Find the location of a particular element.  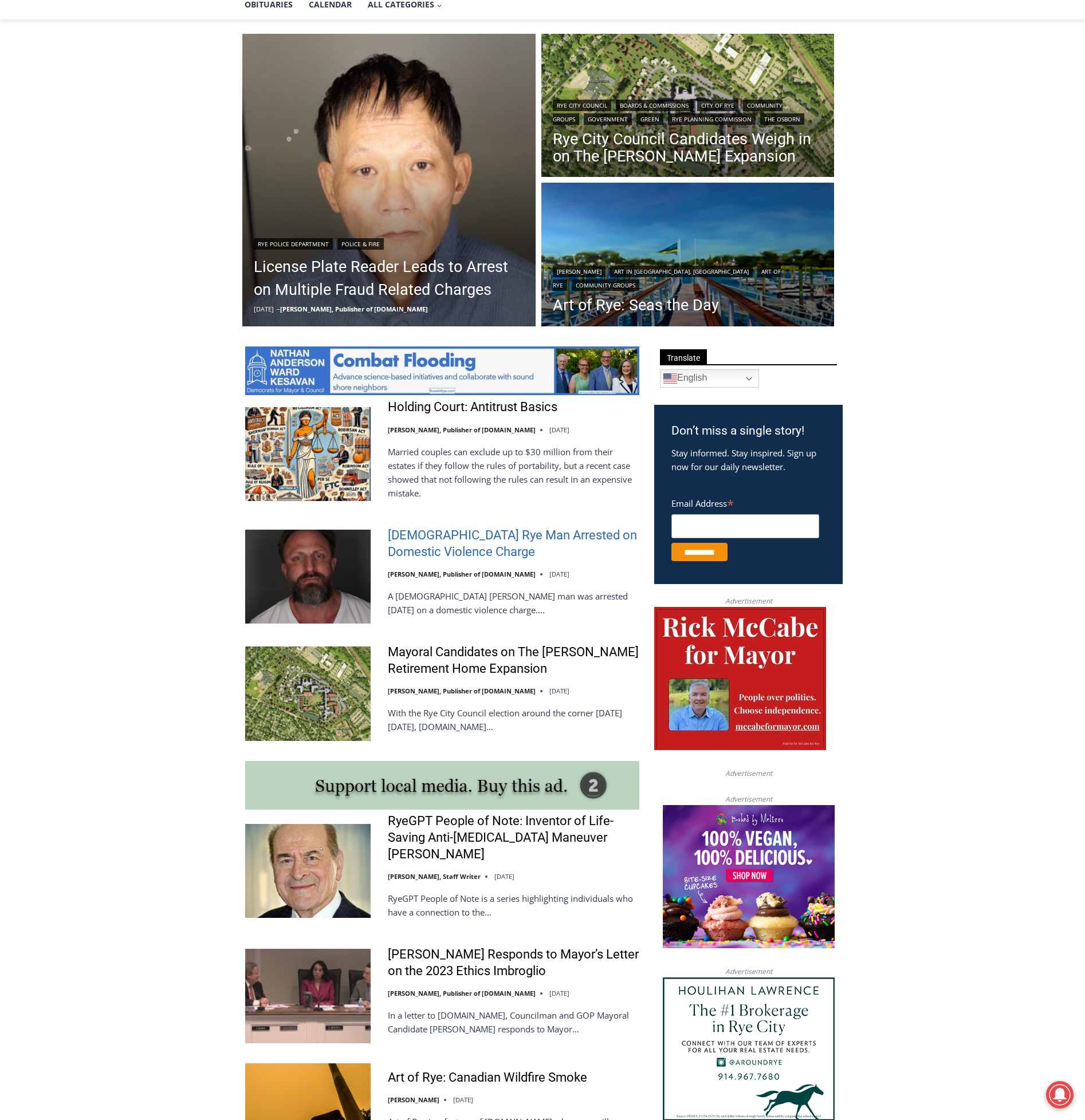

a: Read More Art of Rye: Seas the Day is located at coordinates (688, 256).